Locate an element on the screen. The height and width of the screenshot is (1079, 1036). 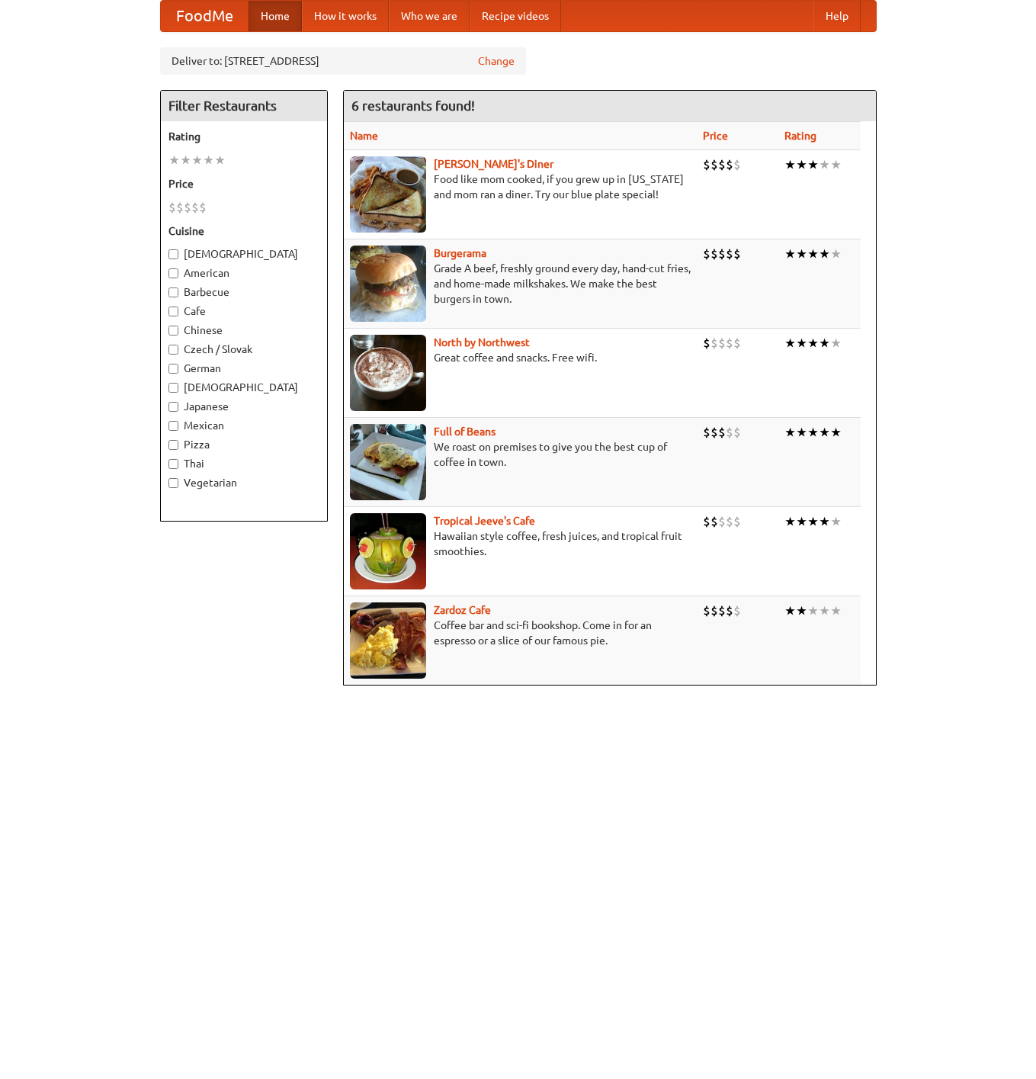
label: American is located at coordinates (244, 273).